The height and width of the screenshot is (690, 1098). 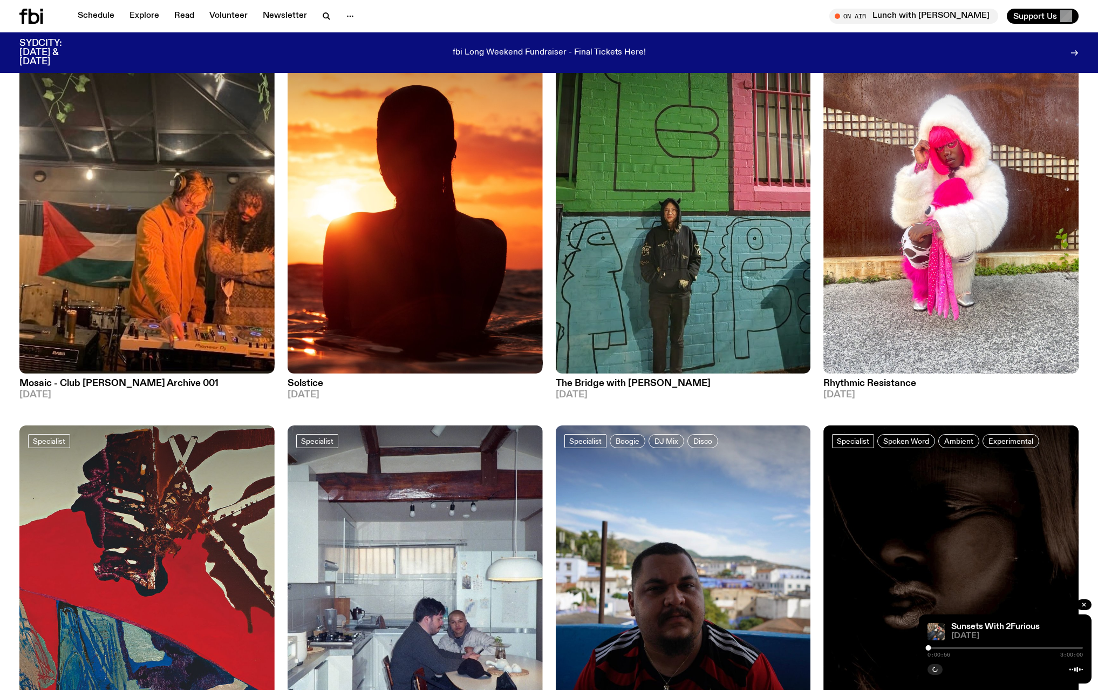 What do you see at coordinates (666, 441) in the screenshot?
I see `a: DJ Mix` at bounding box center [666, 441].